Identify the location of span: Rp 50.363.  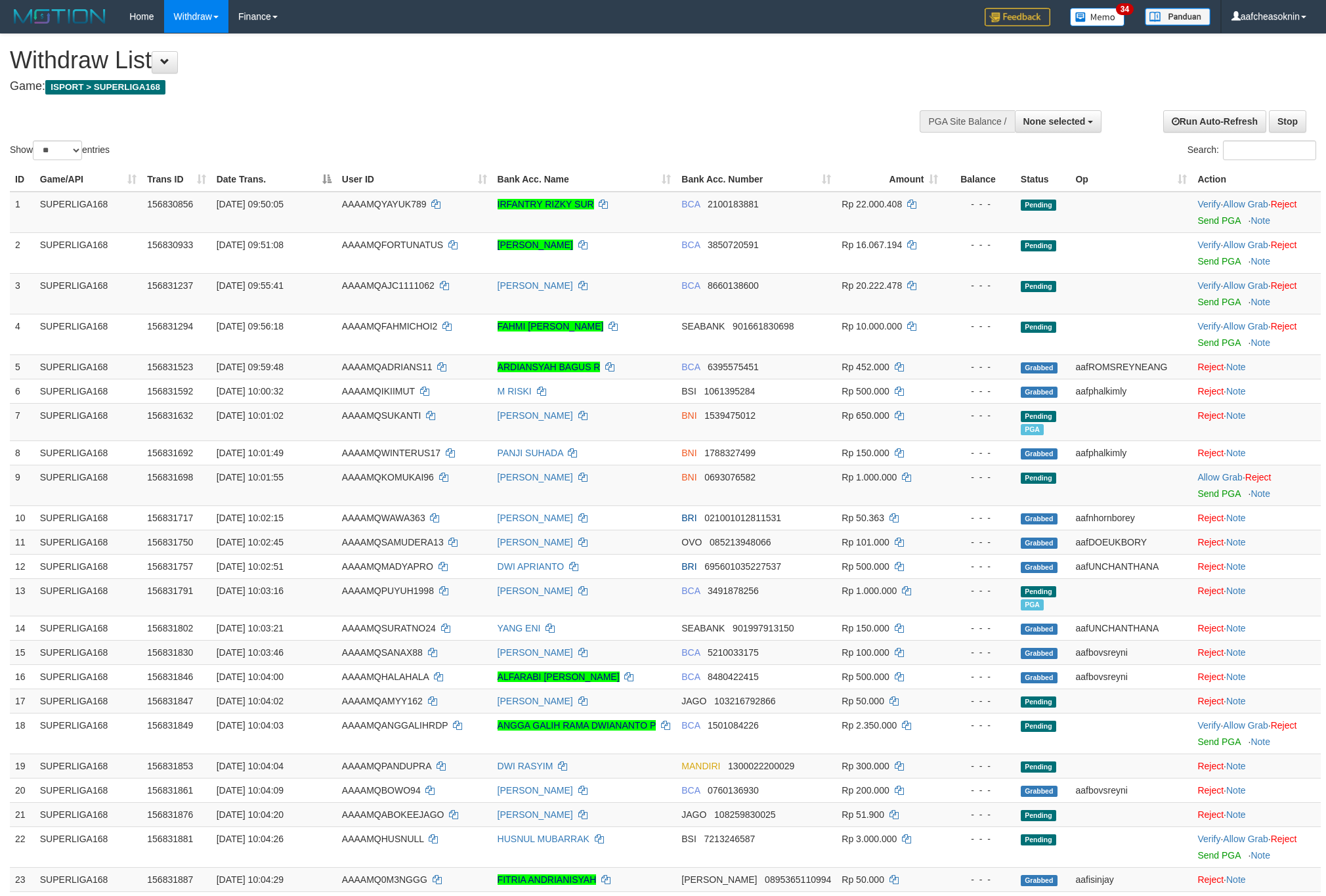
(862, 517).